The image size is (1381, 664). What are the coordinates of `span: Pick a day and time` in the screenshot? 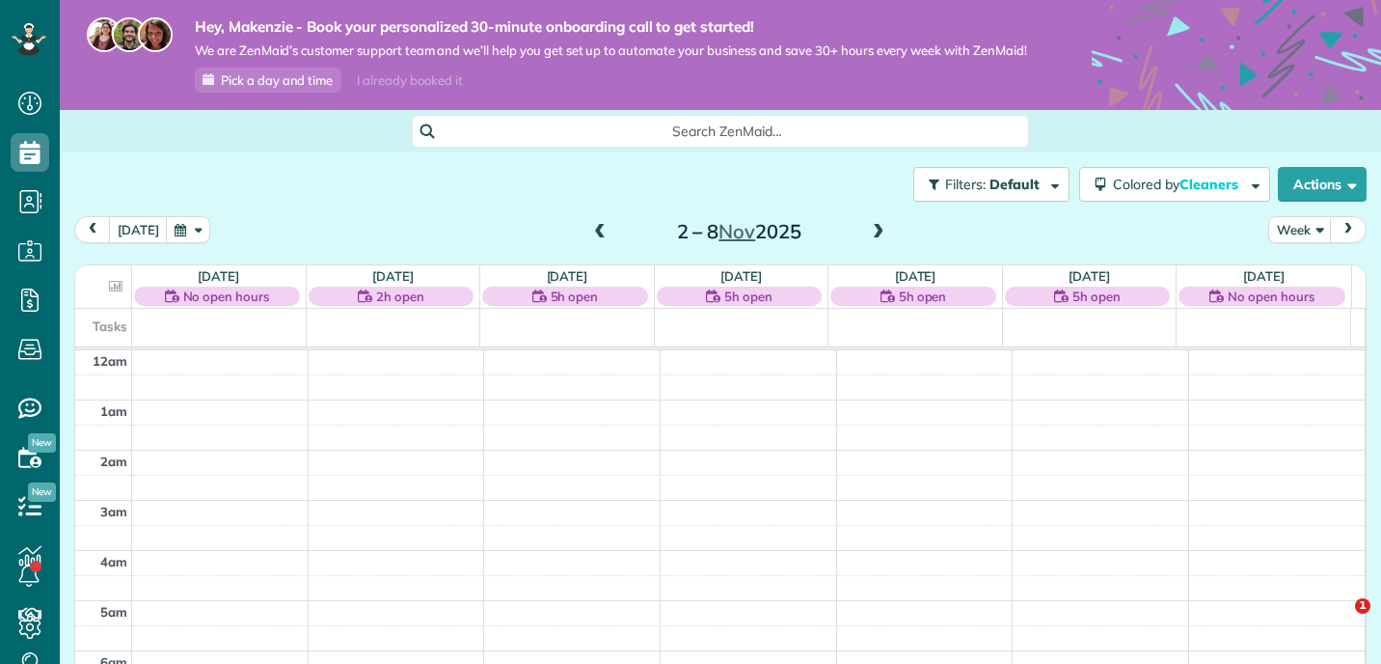 It's located at (277, 80).